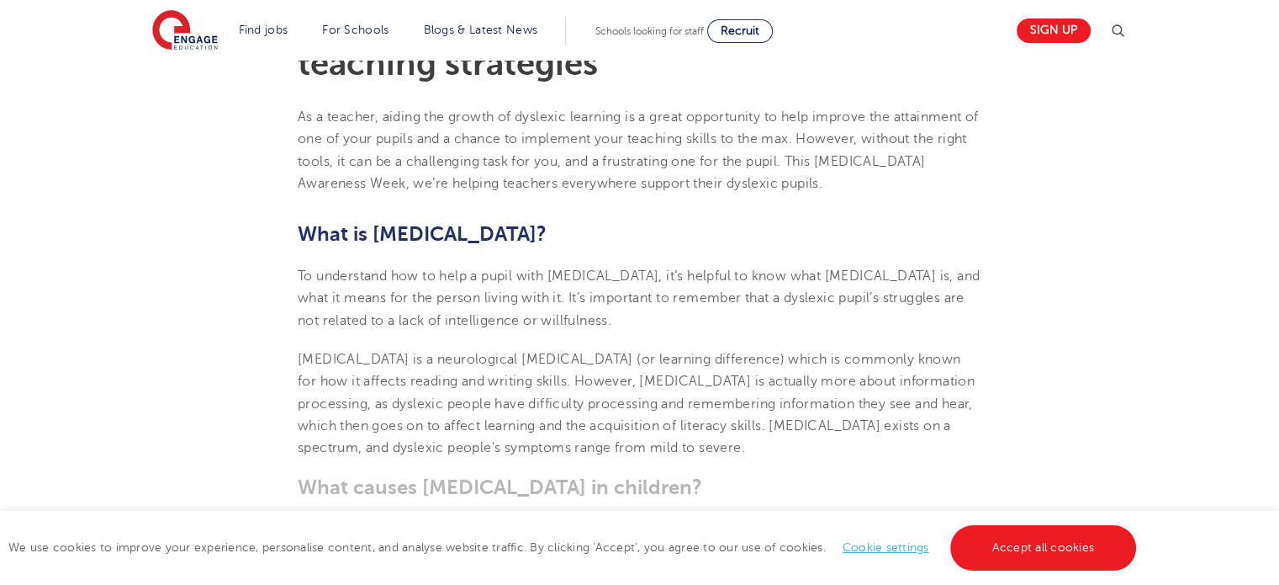 This screenshot has width=1279, height=585. What do you see at coordinates (574, 547) in the screenshot?
I see `span: We use cookies to improve your experience, personalise content, and analyse website traffic. By c...` at bounding box center [574, 547].